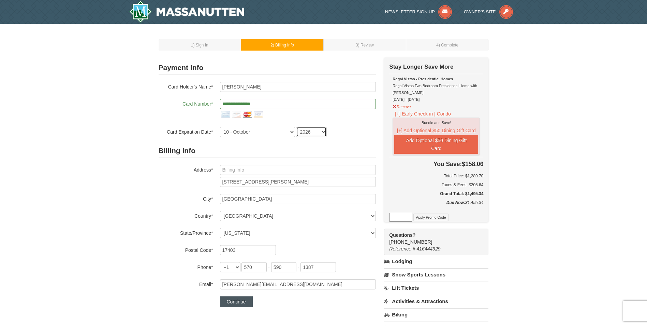  What do you see at coordinates (402, 235) in the screenshot?
I see `strong: Questions?` at bounding box center [402, 235].